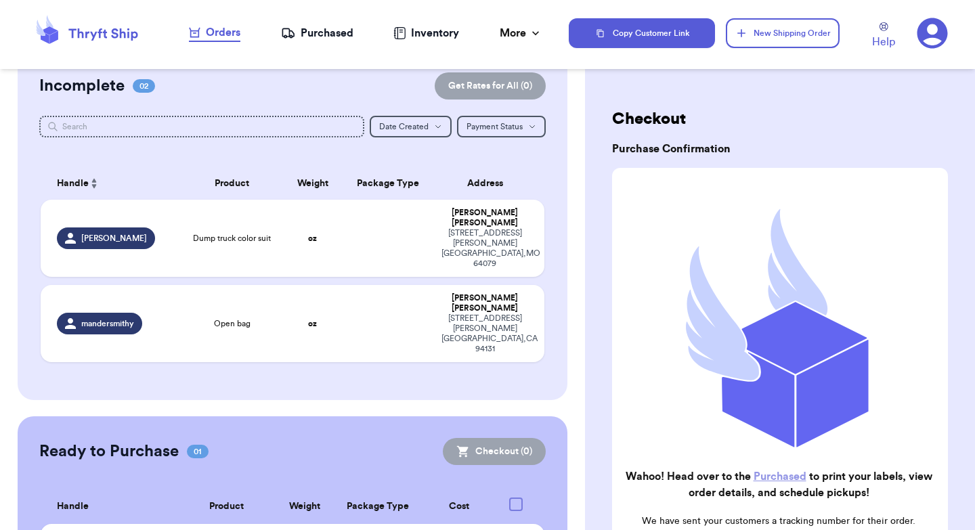 The width and height of the screenshot is (975, 530). What do you see at coordinates (198, 452) in the screenshot?
I see `span: 01` at bounding box center [198, 452].